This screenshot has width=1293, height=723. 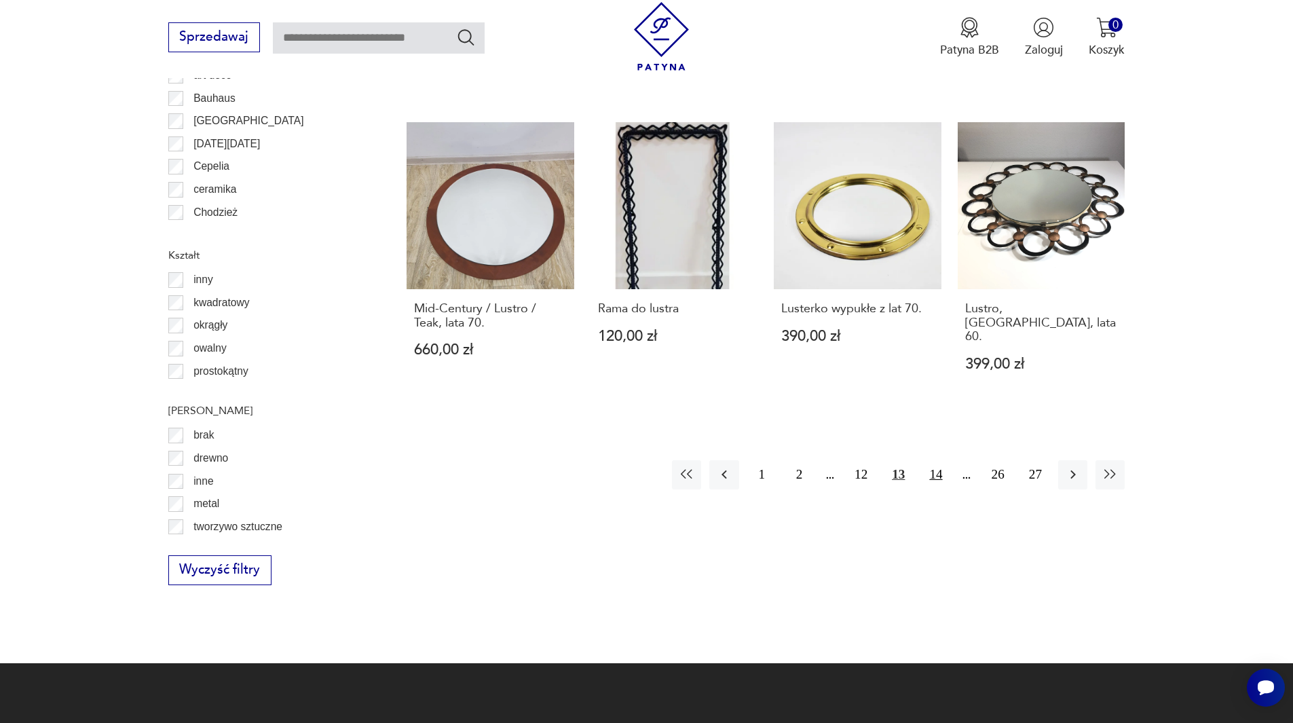 I want to click on p: ceramika, so click(x=214, y=189).